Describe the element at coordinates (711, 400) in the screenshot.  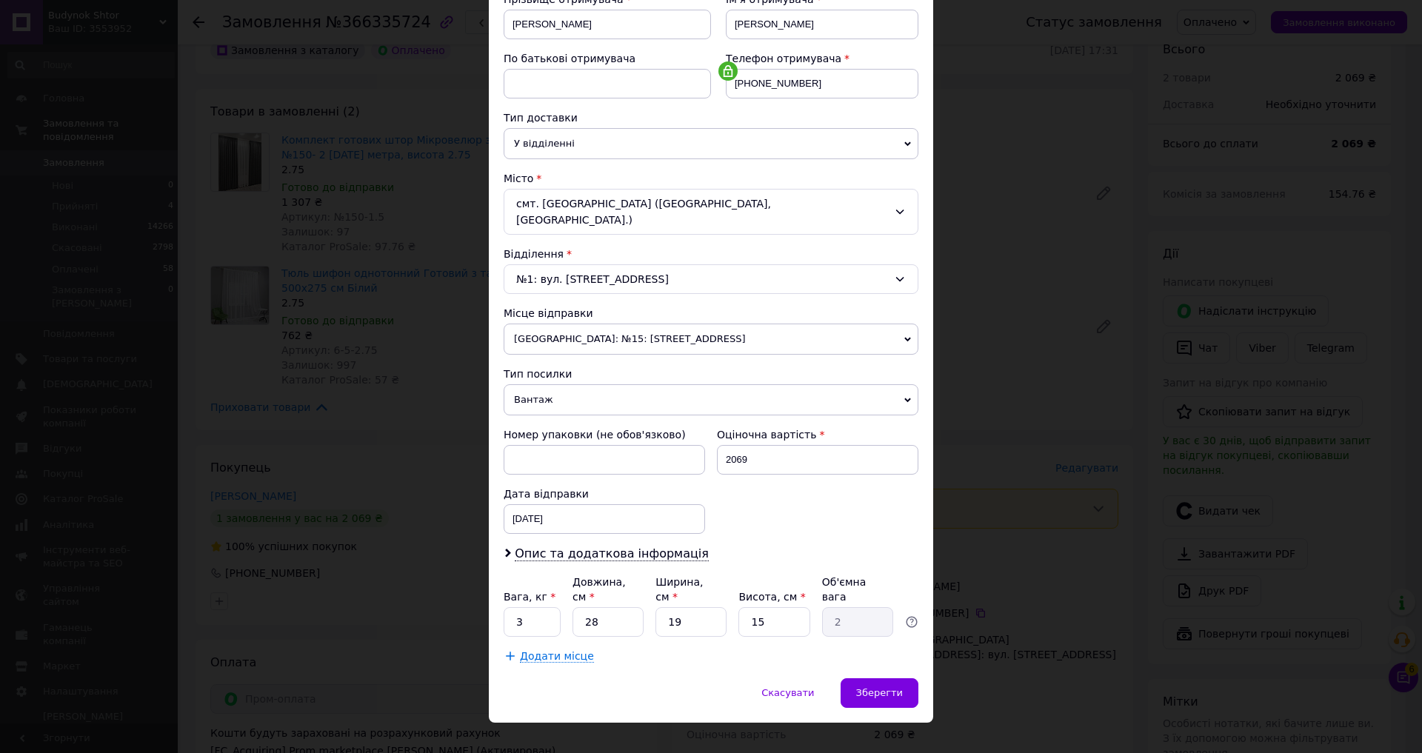
I see `span: Вантаж` at that location.